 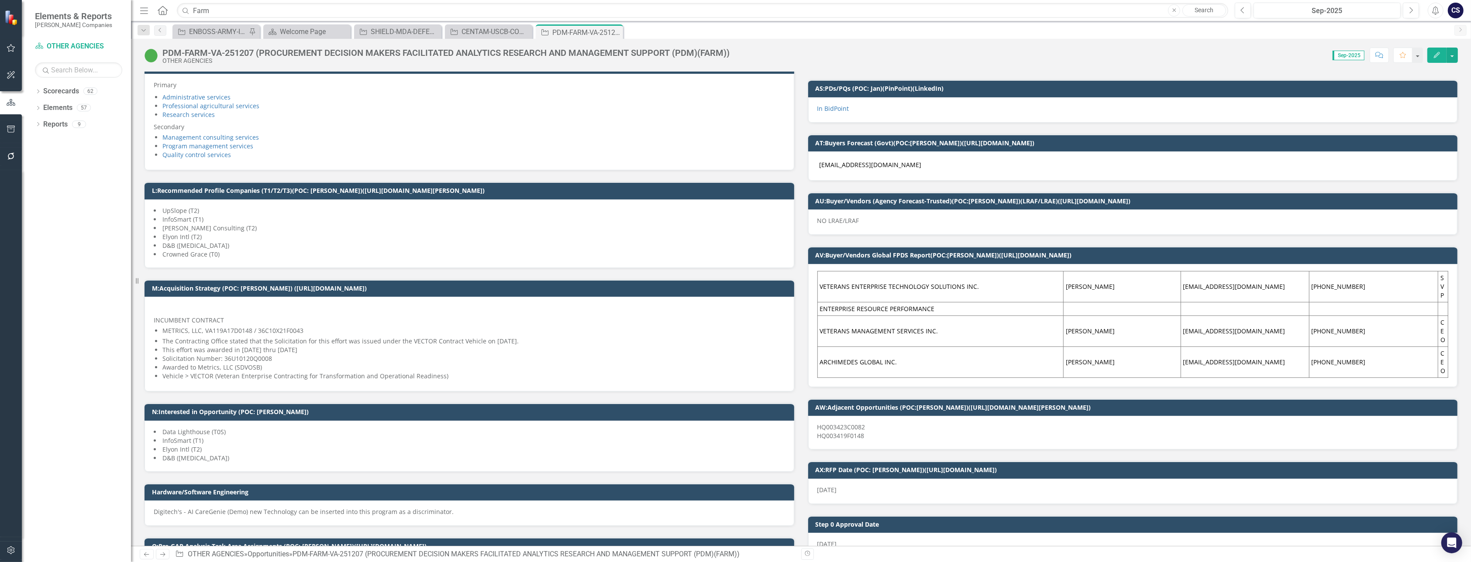 I want to click on a: SHIELD-MDA-DEFENSE-254898: MULTIPLE AWARD SCALABLE HOMELAND INNOVATIVE ENTERPRISE LAYERED DEFENSE..., so click(x=398, y=31).